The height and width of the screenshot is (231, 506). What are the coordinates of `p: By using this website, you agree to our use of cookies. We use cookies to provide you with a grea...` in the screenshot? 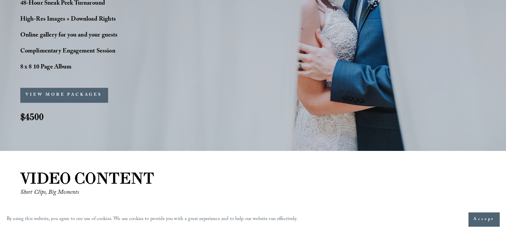 It's located at (152, 219).